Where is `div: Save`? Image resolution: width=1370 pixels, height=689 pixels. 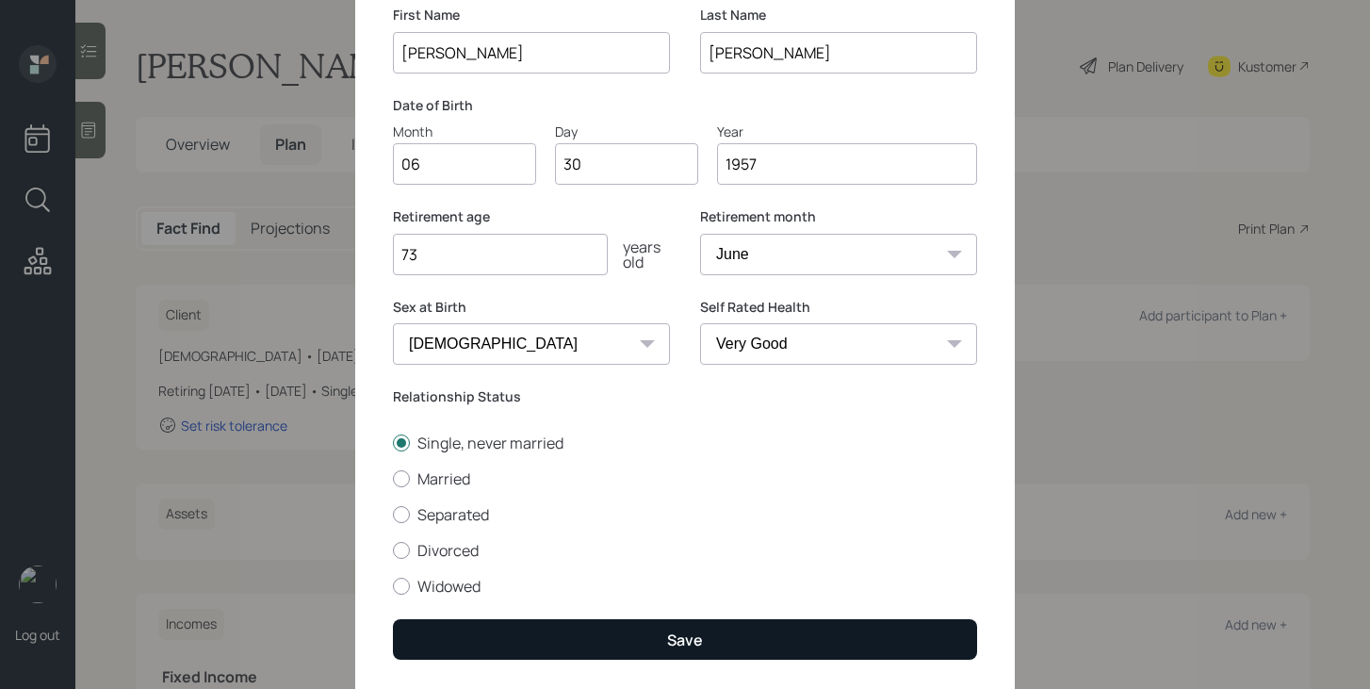 div: Save is located at coordinates (685, 640).